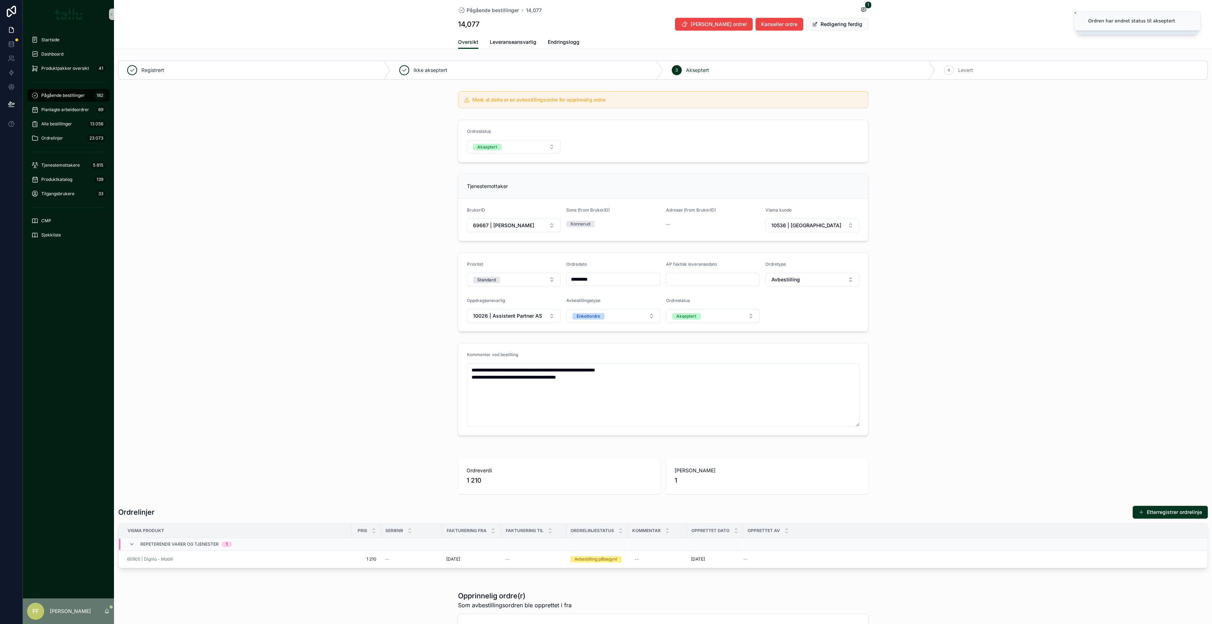 Image resolution: width=1212 pixels, height=624 pixels. Describe the element at coordinates (676, 70) in the screenshot. I see `span: 3` at that location.